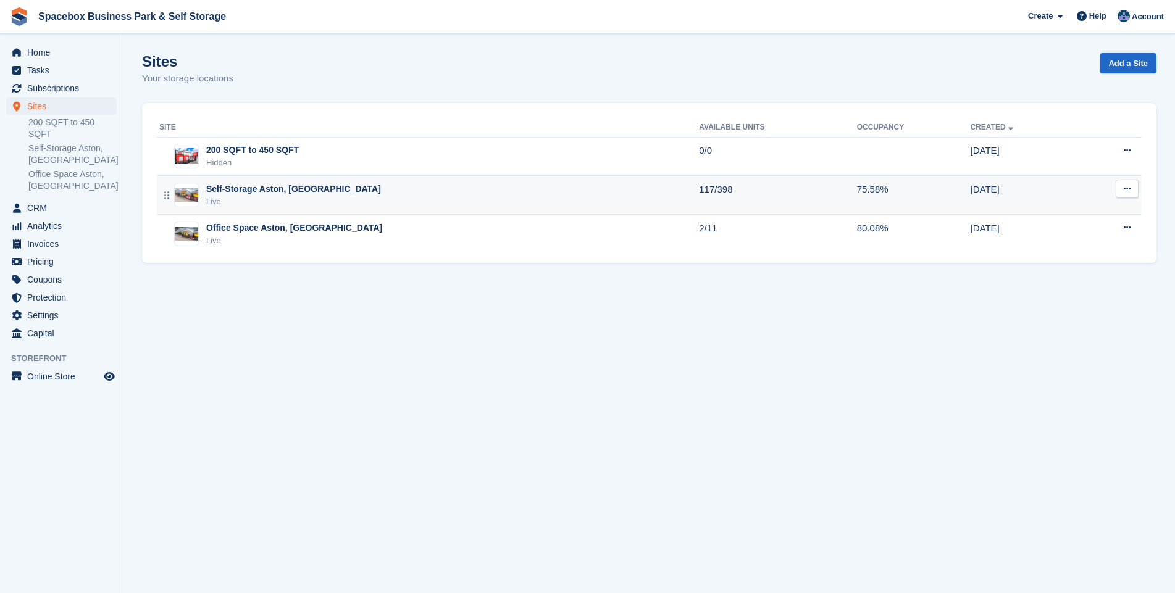 The height and width of the screenshot is (593, 1175). What do you see at coordinates (64, 316) in the screenshot?
I see `span: Settings` at bounding box center [64, 316].